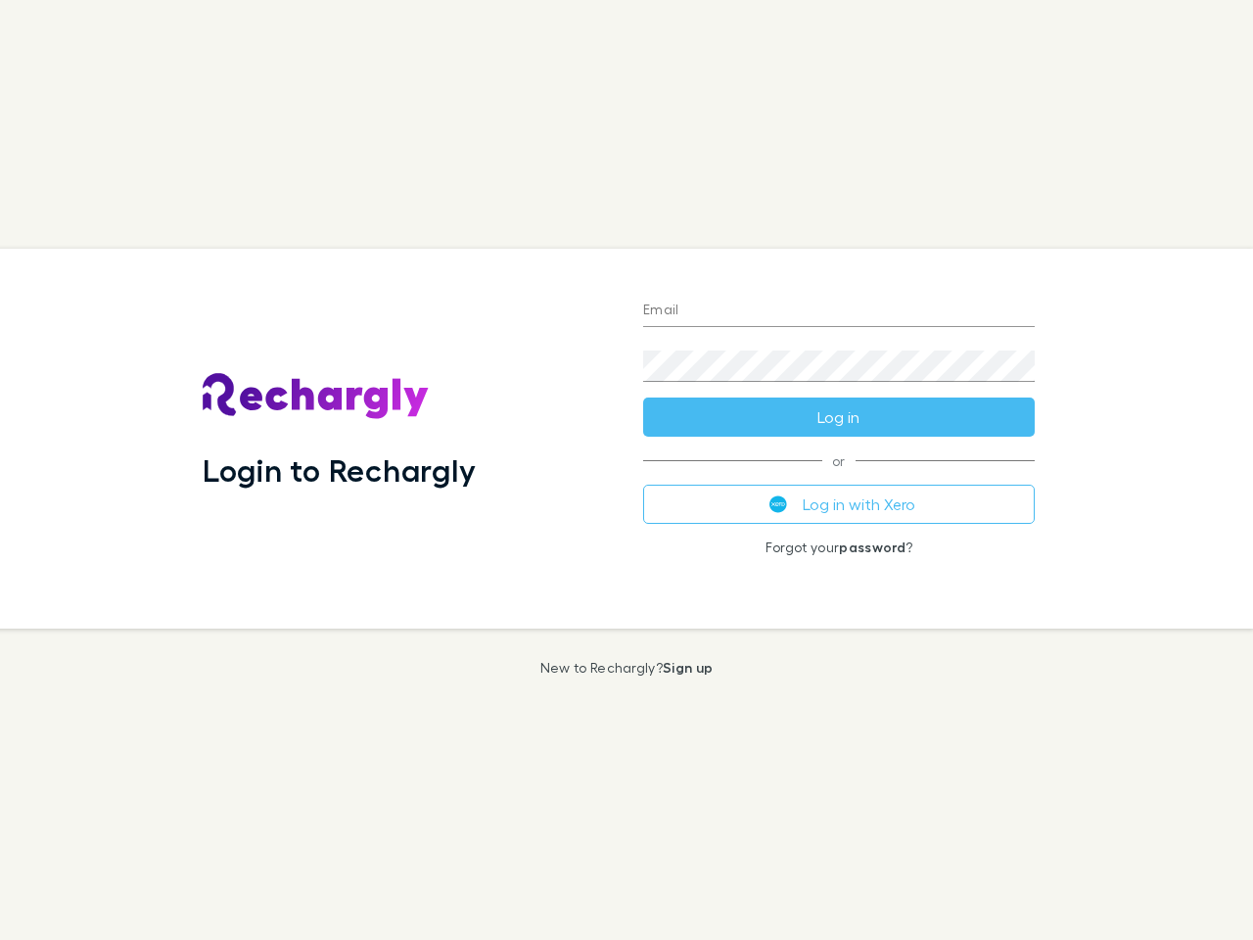 This screenshot has width=1253, height=940. I want to click on span: or, so click(839, 460).